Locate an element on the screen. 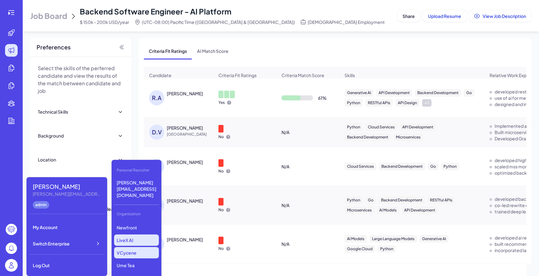 The image size is (539, 276). span: Upload Resume is located at coordinates (444, 16).